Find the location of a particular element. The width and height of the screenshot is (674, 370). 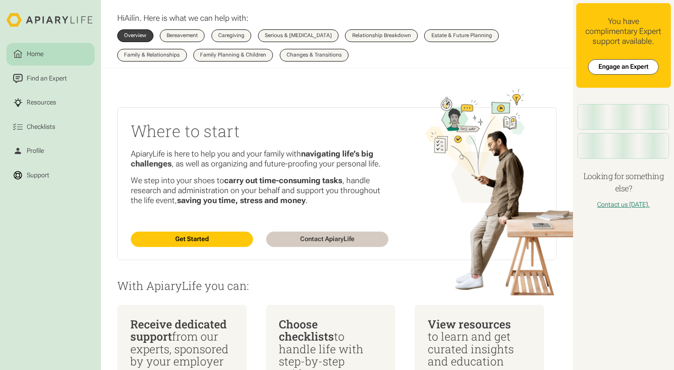

p: We step into your shoes to , handle research and administration on your behalf and support you th... is located at coordinates (260, 190).